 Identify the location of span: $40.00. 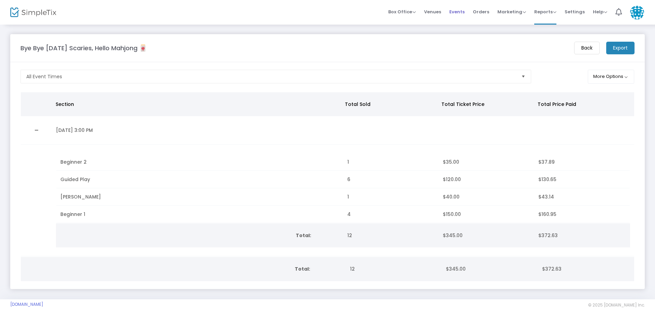
(451, 197).